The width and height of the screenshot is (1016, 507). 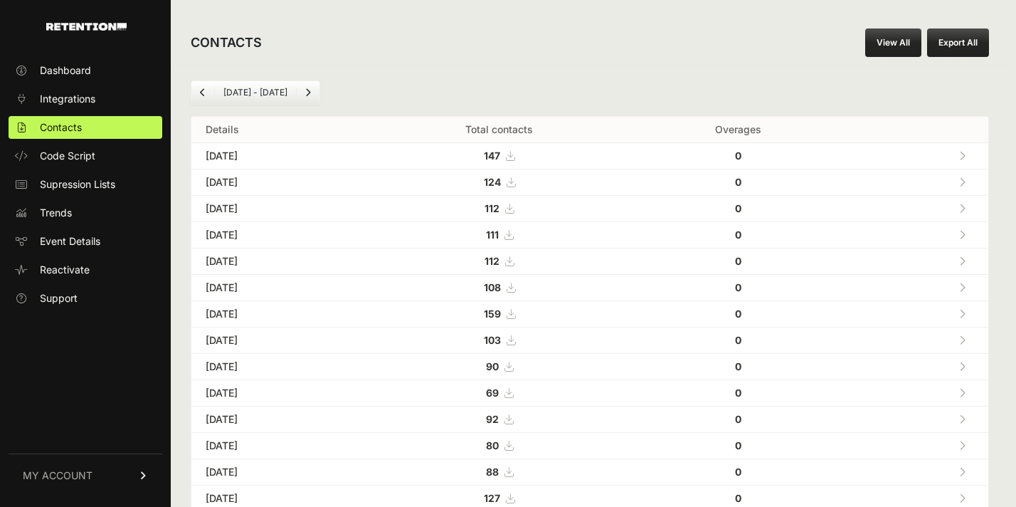 What do you see at coordinates (78, 184) in the screenshot?
I see `span: Supression Lists` at bounding box center [78, 184].